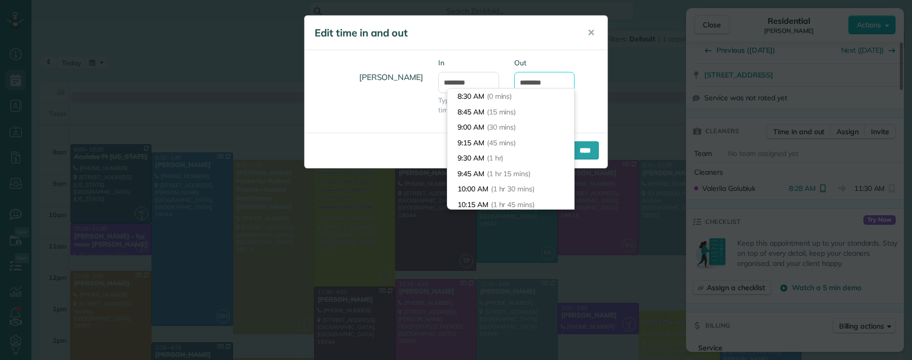 The image size is (912, 360). What do you see at coordinates (469, 105) in the screenshot?
I see `span: Type or select a time` at bounding box center [469, 105].